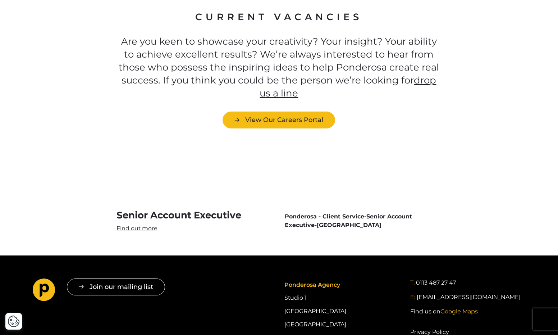 This screenshot has height=335, width=558. I want to click on h2: Current Vacancies, so click(279, 17).